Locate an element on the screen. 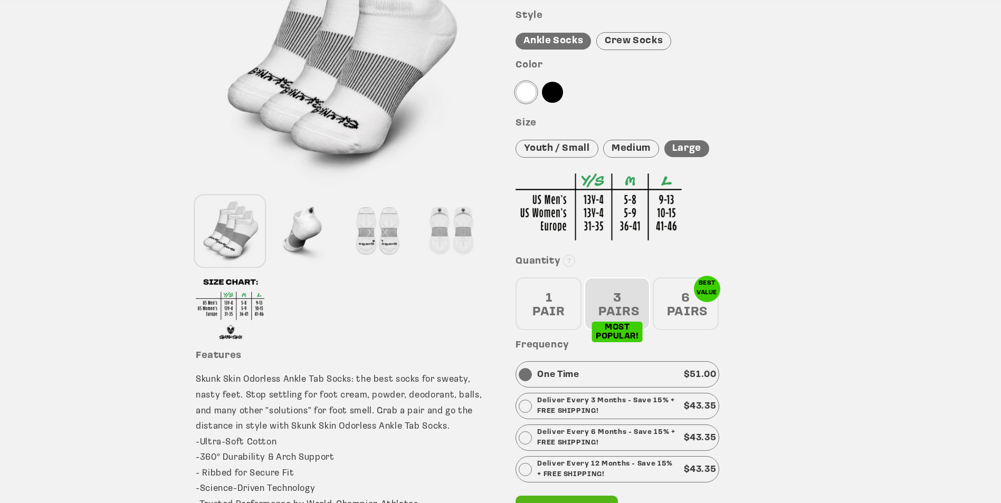 The height and width of the screenshot is (503, 1001). div: Ankle Socks is located at coordinates (553, 41).